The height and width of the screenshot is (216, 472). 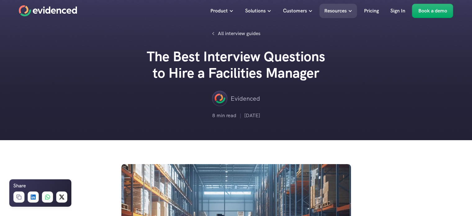 What do you see at coordinates (214, 116) in the screenshot?
I see `p: 8` at bounding box center [214, 116].